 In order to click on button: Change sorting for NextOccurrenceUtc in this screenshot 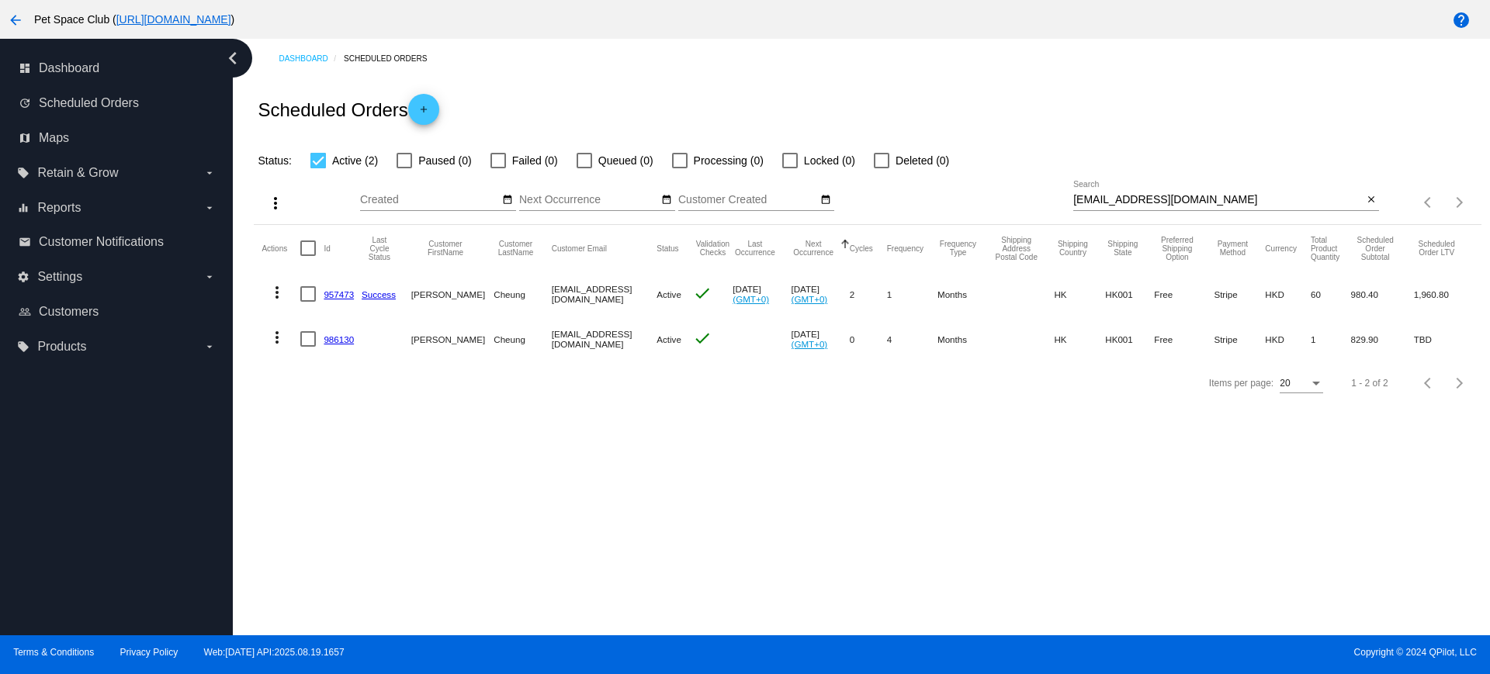, I will do `click(813, 248)`.